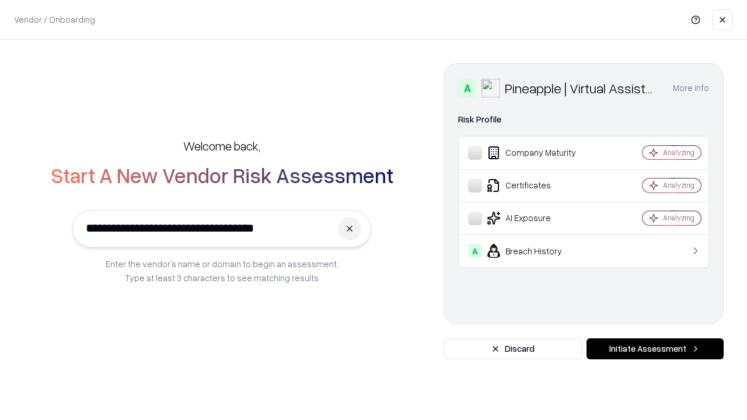  I want to click on button: Discard, so click(513, 349).